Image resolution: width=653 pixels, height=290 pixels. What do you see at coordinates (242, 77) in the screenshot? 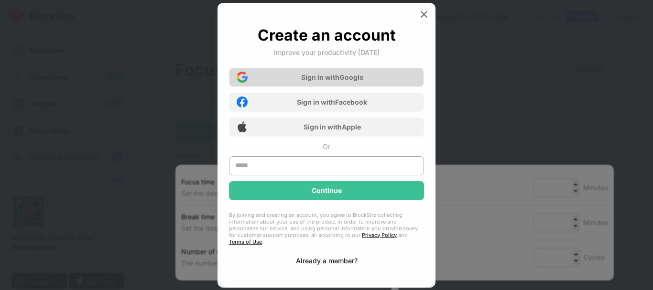
I see `img: google-icon.png` at bounding box center [242, 77].